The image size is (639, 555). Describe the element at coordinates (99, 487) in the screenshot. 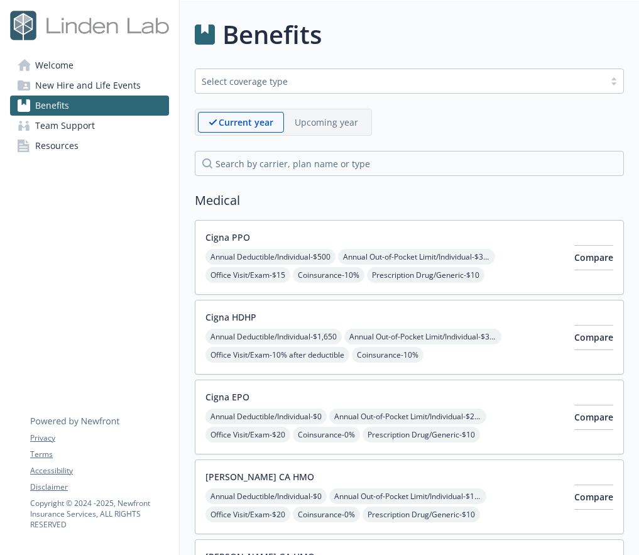

I see `a: Disclaimer` at that location.